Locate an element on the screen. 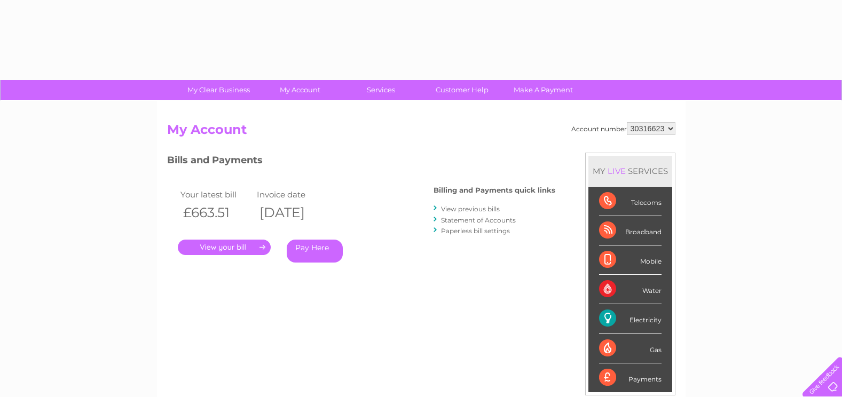 The height and width of the screenshot is (397, 842). a: Paperless bill settings is located at coordinates (475, 231).